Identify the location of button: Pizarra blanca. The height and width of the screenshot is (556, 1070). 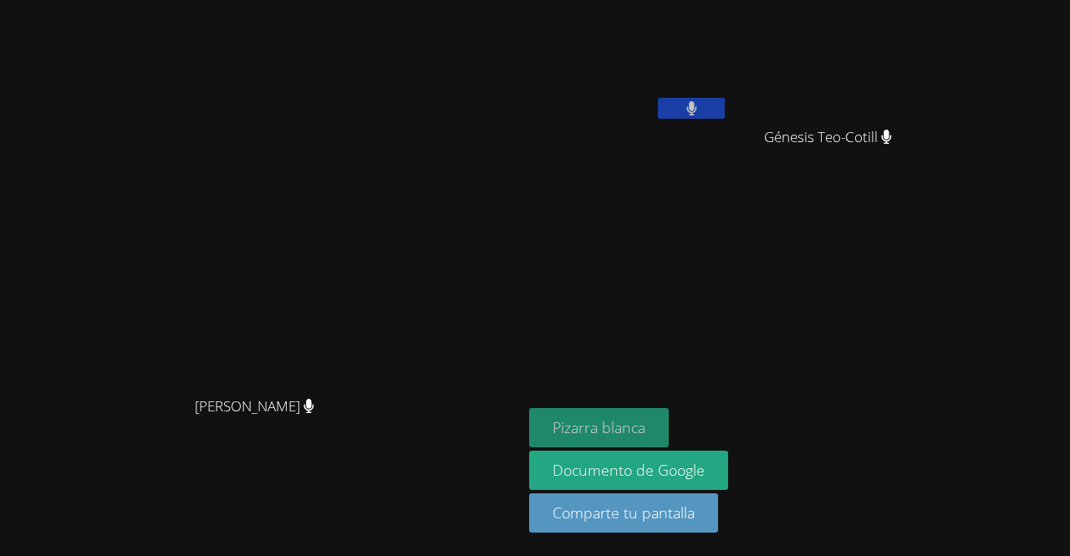
(598, 427).